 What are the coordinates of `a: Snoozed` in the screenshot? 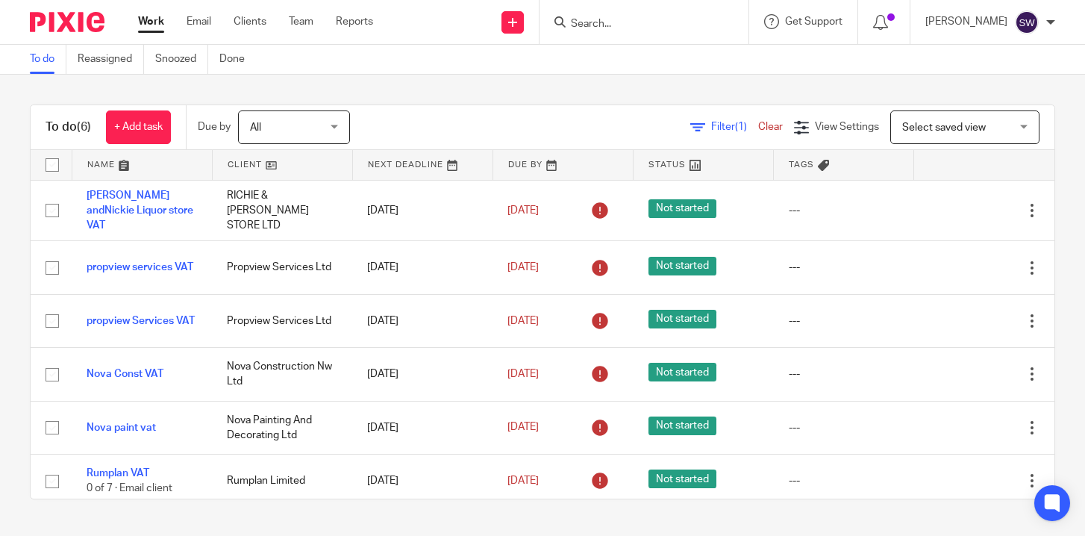 It's located at (181, 59).